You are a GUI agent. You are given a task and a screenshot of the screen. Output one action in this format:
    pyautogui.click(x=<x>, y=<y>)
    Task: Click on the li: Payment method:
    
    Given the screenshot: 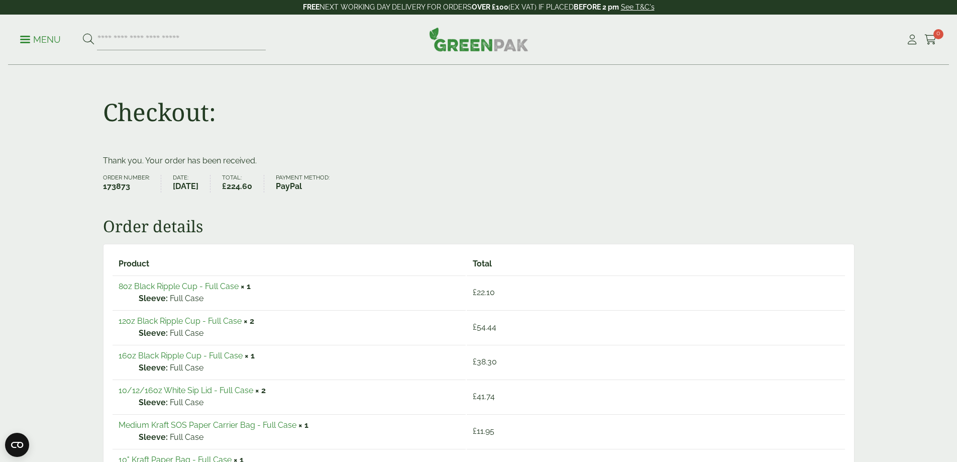 What is the action you would take?
    pyautogui.click(x=309, y=183)
    